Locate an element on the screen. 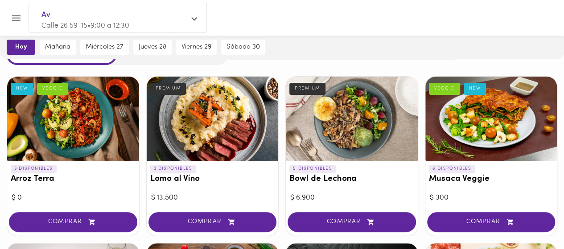  button: viernes 29 is located at coordinates (196, 47).